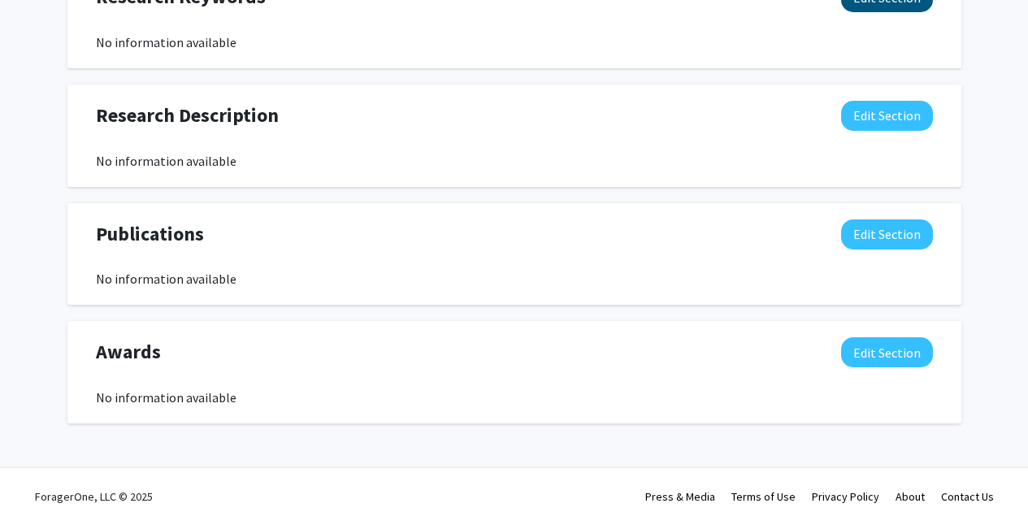 The image size is (1028, 525). I want to click on a: About, so click(910, 497).